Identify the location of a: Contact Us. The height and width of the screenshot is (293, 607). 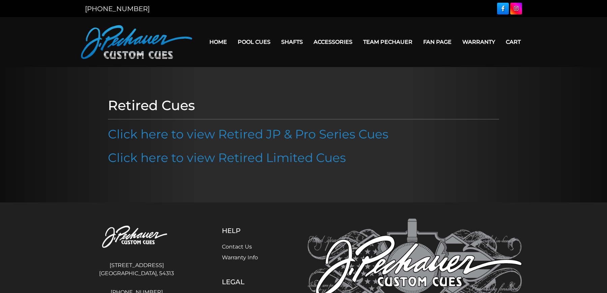
(237, 247).